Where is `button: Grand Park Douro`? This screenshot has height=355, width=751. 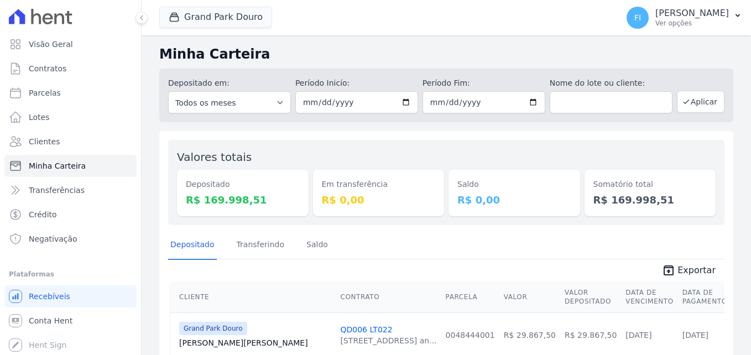 button: Grand Park Douro is located at coordinates (216, 17).